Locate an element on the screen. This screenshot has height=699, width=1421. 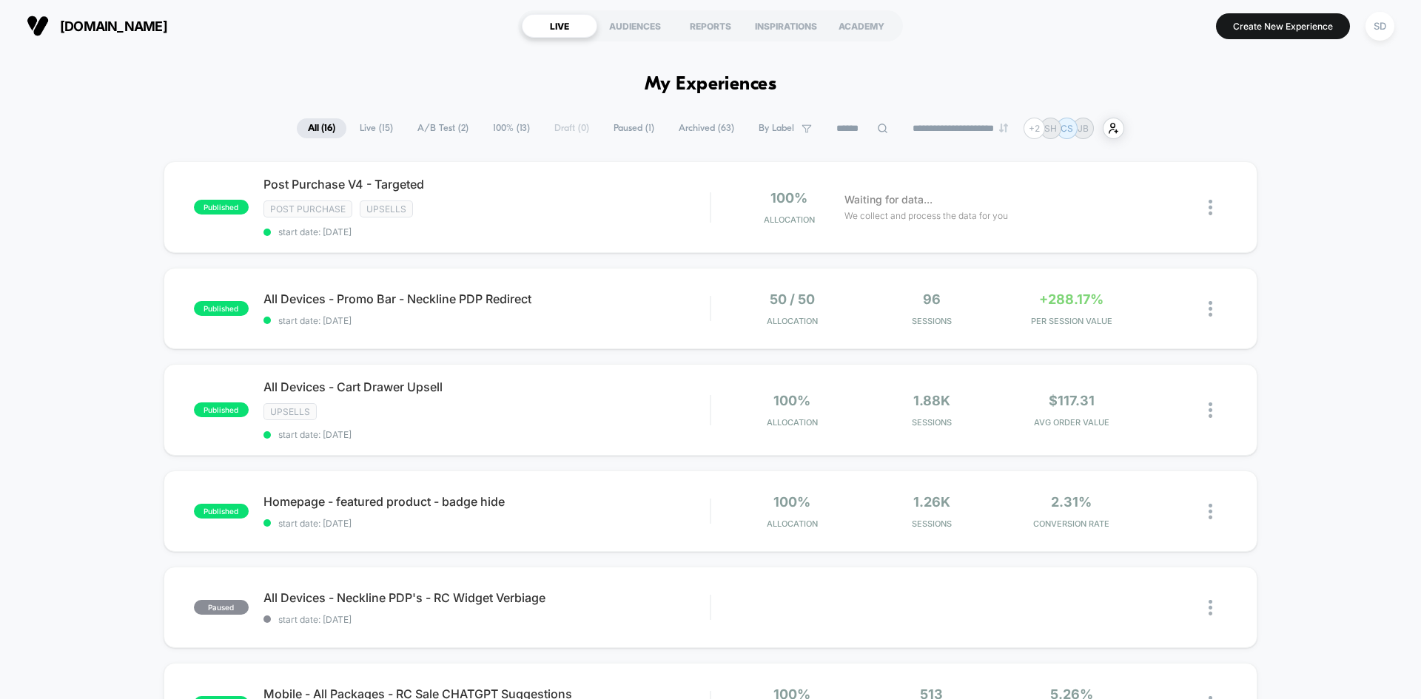
span: All Devices - Neckline PDP's - RC Widget Verbiage is located at coordinates (486, 598).